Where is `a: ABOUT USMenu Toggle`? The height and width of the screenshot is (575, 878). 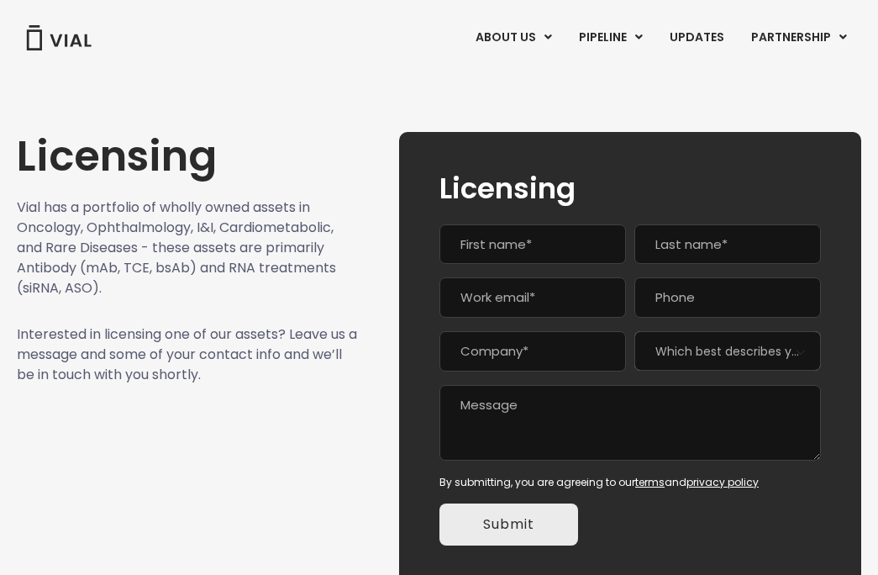 a: ABOUT USMenu Toggle is located at coordinates (513, 38).